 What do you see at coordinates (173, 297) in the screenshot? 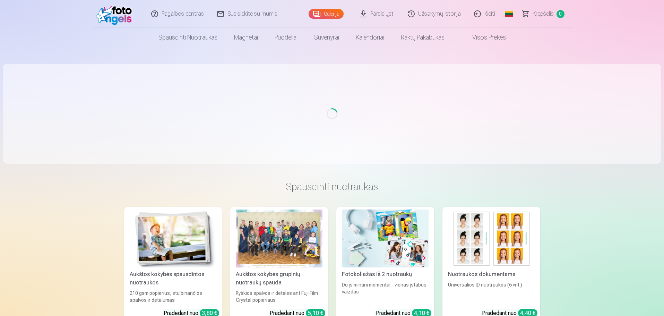
I see `div: 210 gsm popierius, stulbinančios spalvos ir detalumas` at bounding box center [173, 297].